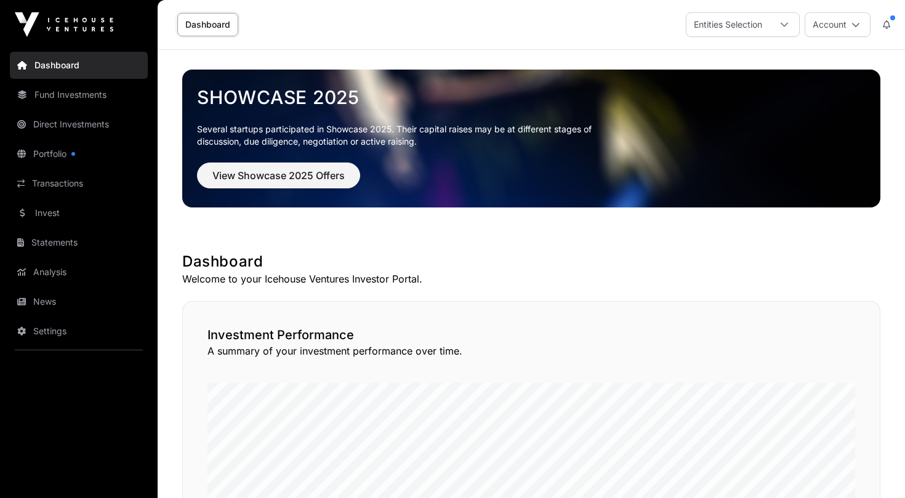 The height and width of the screenshot is (498, 905). What do you see at coordinates (874, 468) in the screenshot?
I see `div: Chat Widget` at bounding box center [874, 468].